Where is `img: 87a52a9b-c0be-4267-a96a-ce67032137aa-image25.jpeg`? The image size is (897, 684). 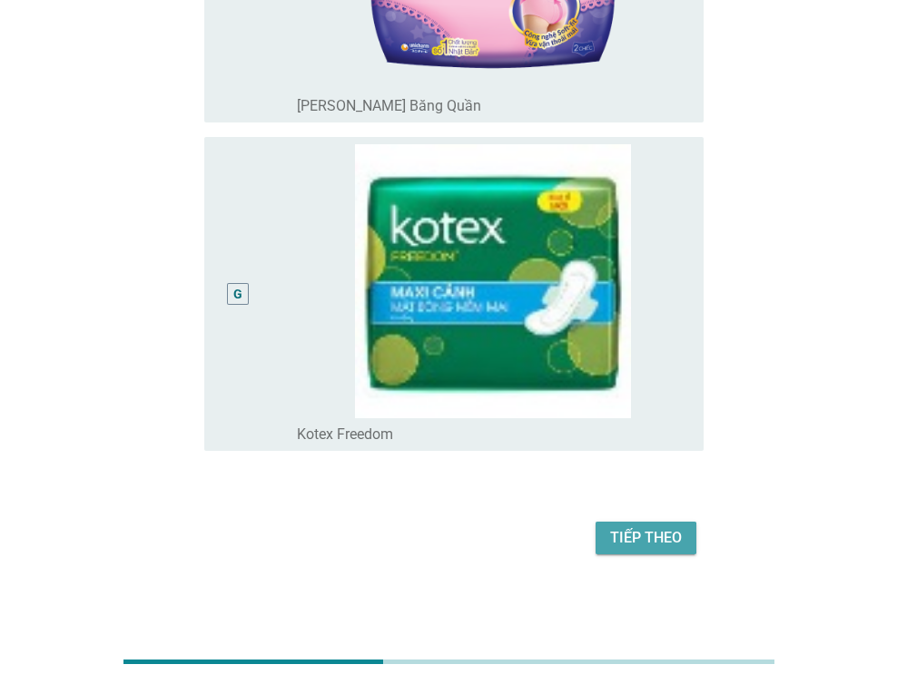 img: 87a52a9b-c0be-4267-a96a-ce67032137aa-image25.jpeg is located at coordinates (493, 281).